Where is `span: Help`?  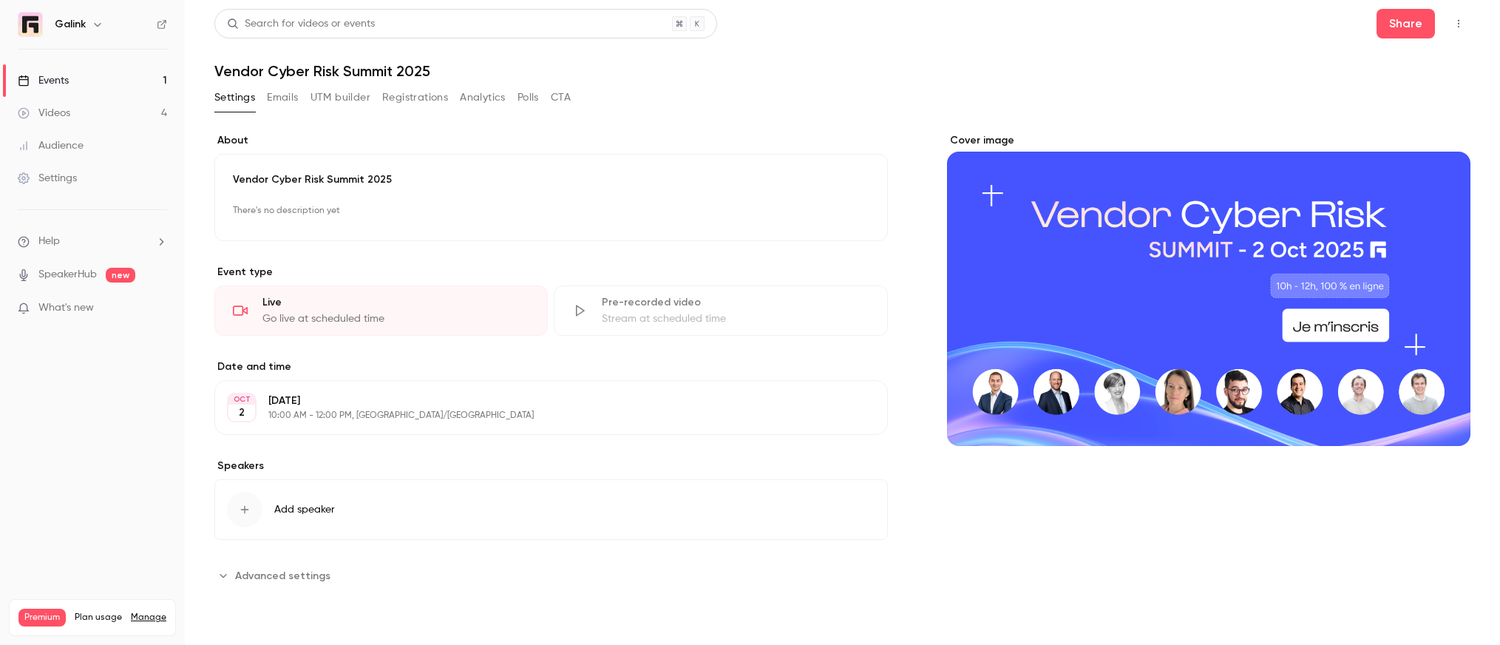
span: Help is located at coordinates (49, 241).